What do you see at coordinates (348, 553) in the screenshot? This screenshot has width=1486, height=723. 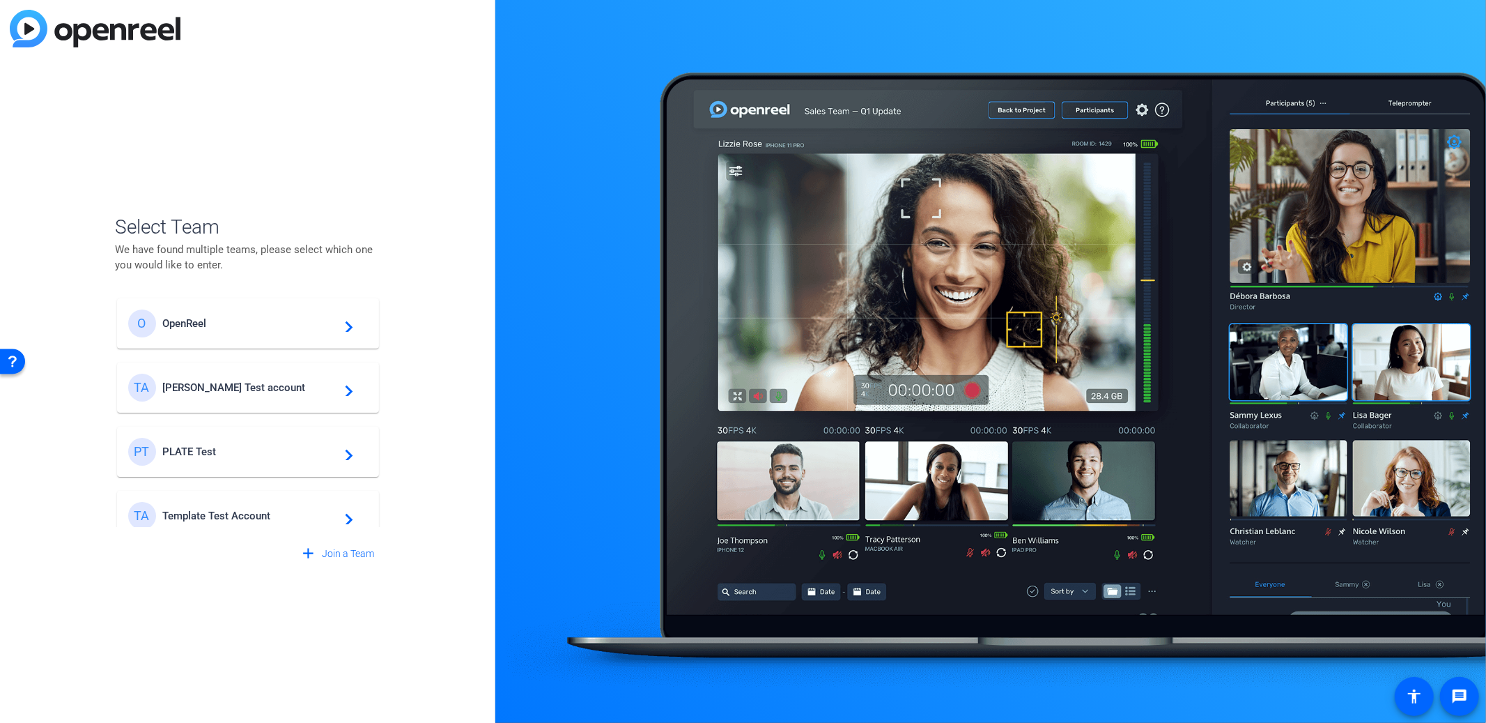 I see `span: Join a Team` at bounding box center [348, 553].